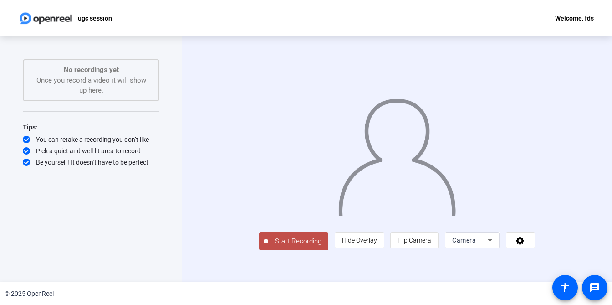 The height and width of the screenshot is (305, 612). Describe the element at coordinates (415, 240) in the screenshot. I see `span: Flip Camera` at that location.